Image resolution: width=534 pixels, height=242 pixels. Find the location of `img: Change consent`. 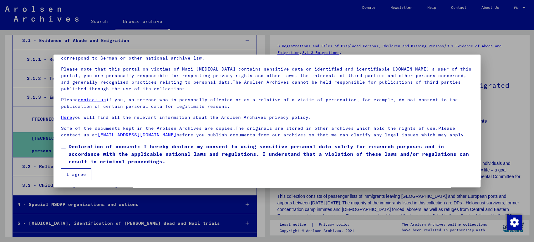

img: Change consent is located at coordinates (515, 222).